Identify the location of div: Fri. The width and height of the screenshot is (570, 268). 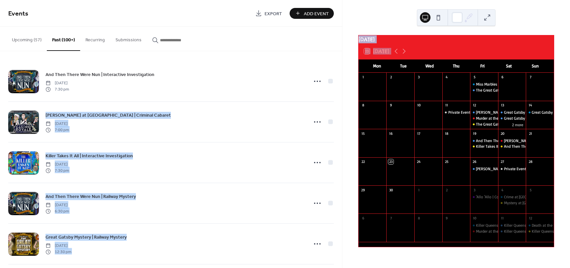
(483, 66).